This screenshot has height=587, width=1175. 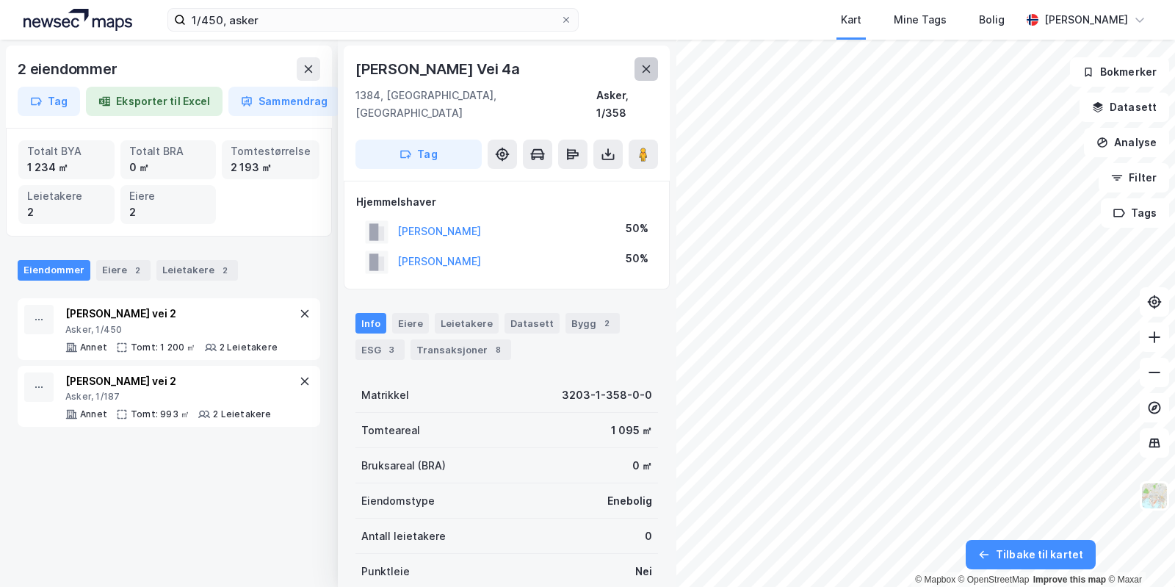 What do you see at coordinates (284, 101) in the screenshot?
I see `button: Sammendrag` at bounding box center [284, 101].